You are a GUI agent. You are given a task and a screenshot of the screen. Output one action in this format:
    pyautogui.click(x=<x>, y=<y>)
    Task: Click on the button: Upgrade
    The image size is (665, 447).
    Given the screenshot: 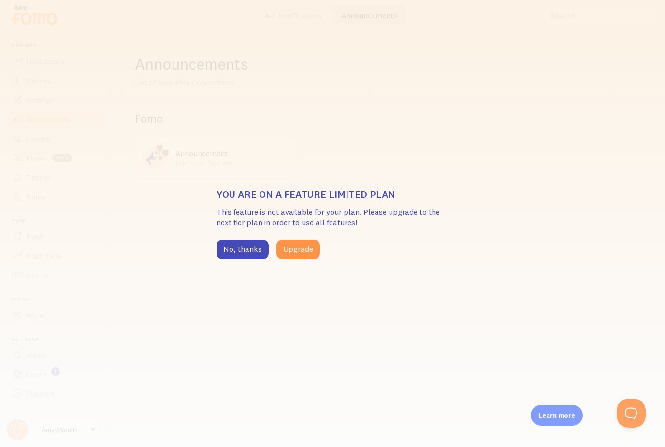 What is the action you would take?
    pyautogui.click(x=298, y=249)
    